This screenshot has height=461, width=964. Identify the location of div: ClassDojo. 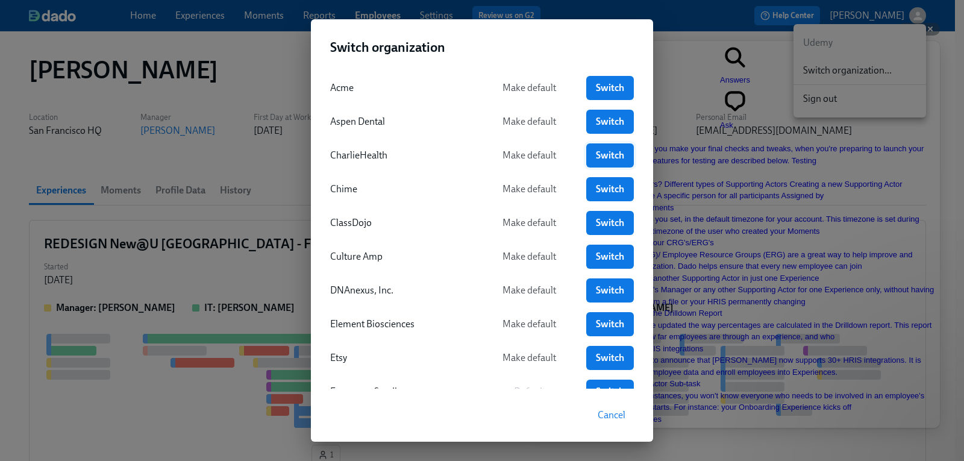
(401, 223).